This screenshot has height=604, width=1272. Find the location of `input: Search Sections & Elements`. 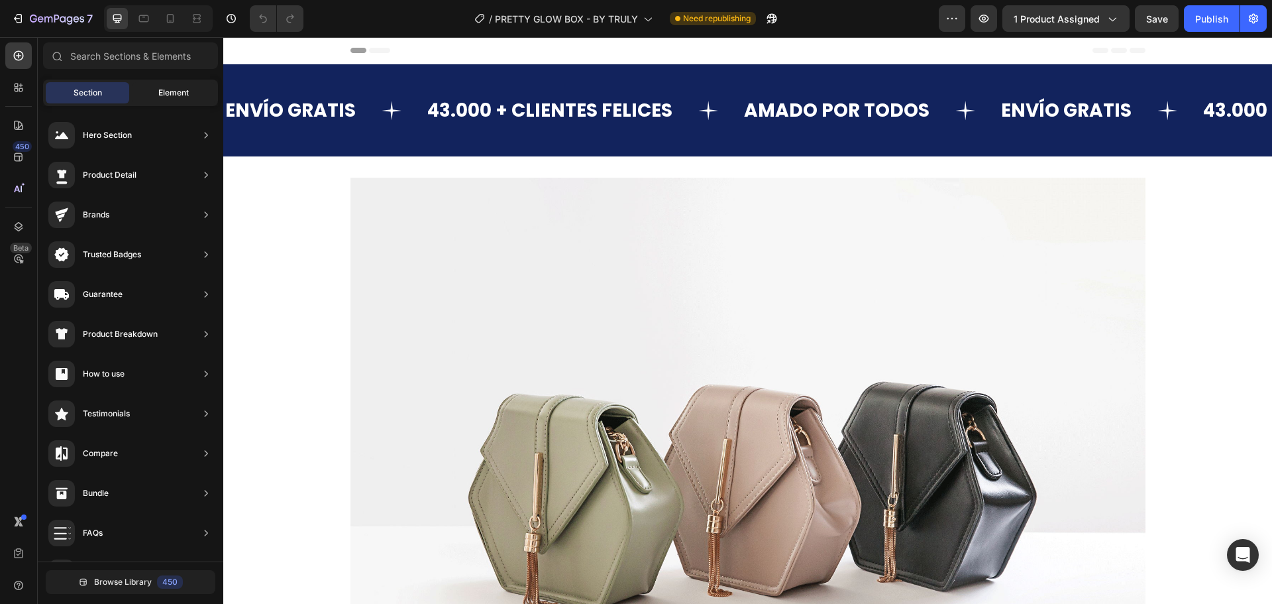

input: Search Sections & Elements is located at coordinates (131, 56).